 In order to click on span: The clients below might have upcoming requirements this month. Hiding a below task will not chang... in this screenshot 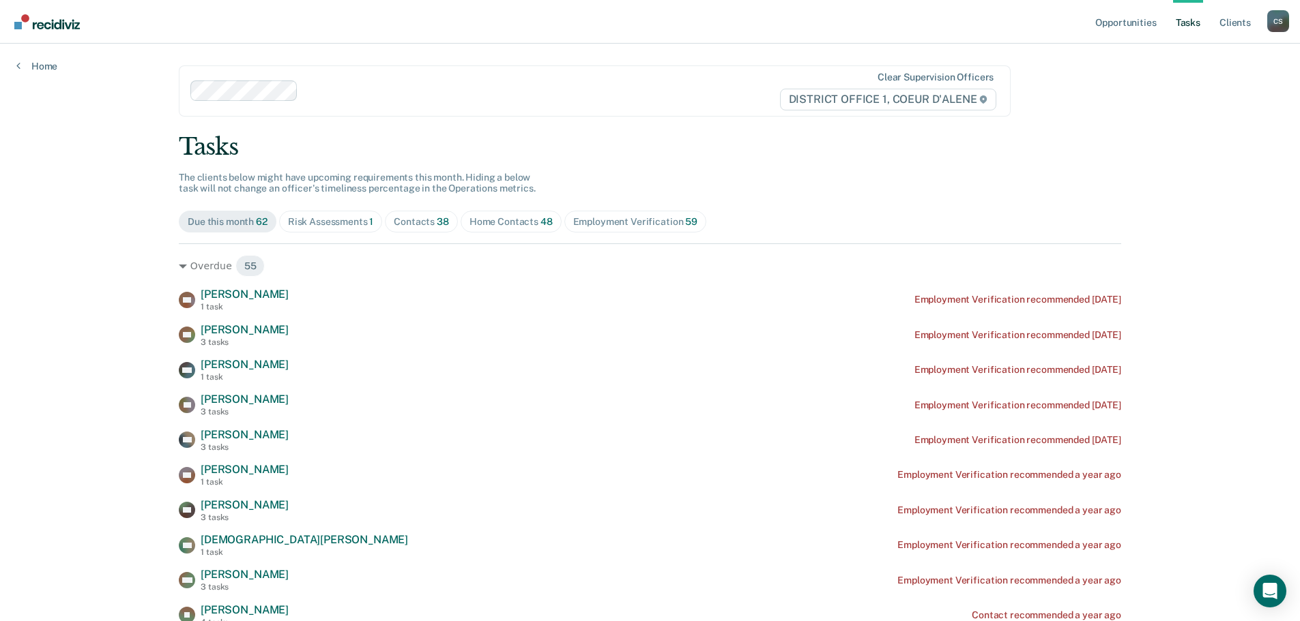, I will do `click(357, 183)`.